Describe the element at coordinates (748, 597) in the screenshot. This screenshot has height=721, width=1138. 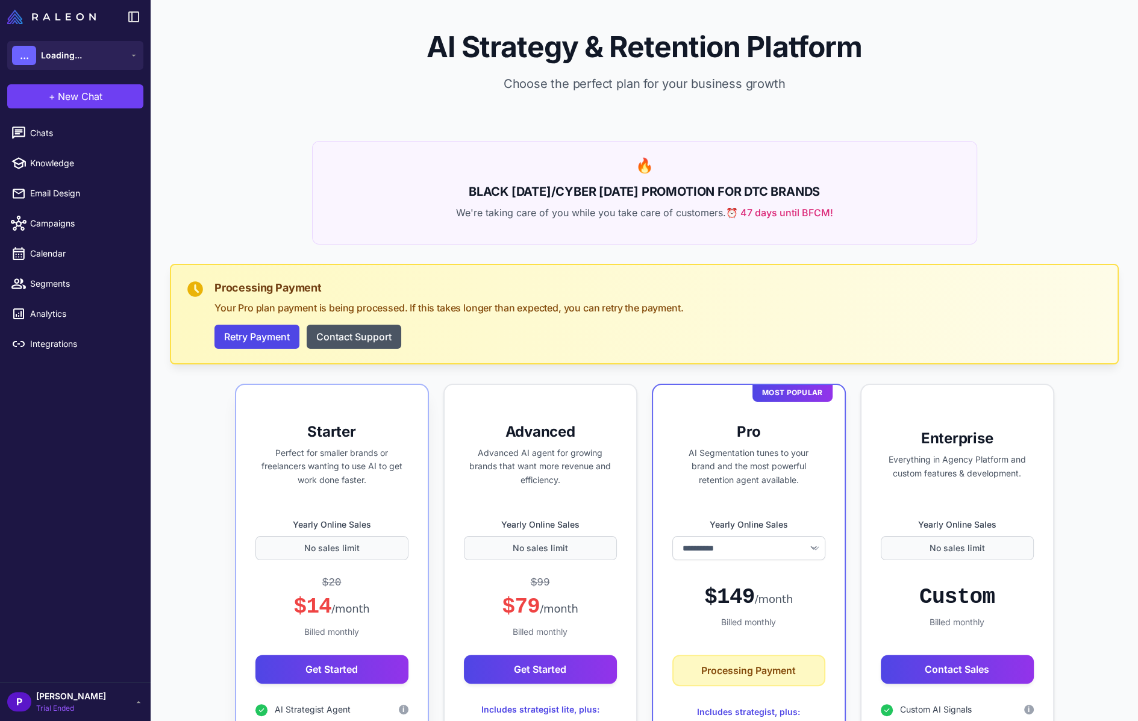
I see `div: $149` at that location.